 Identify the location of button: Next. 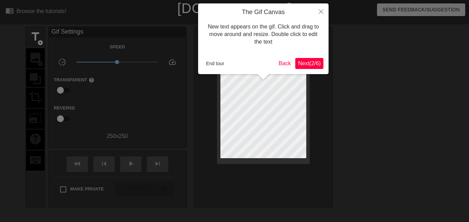
(309, 64).